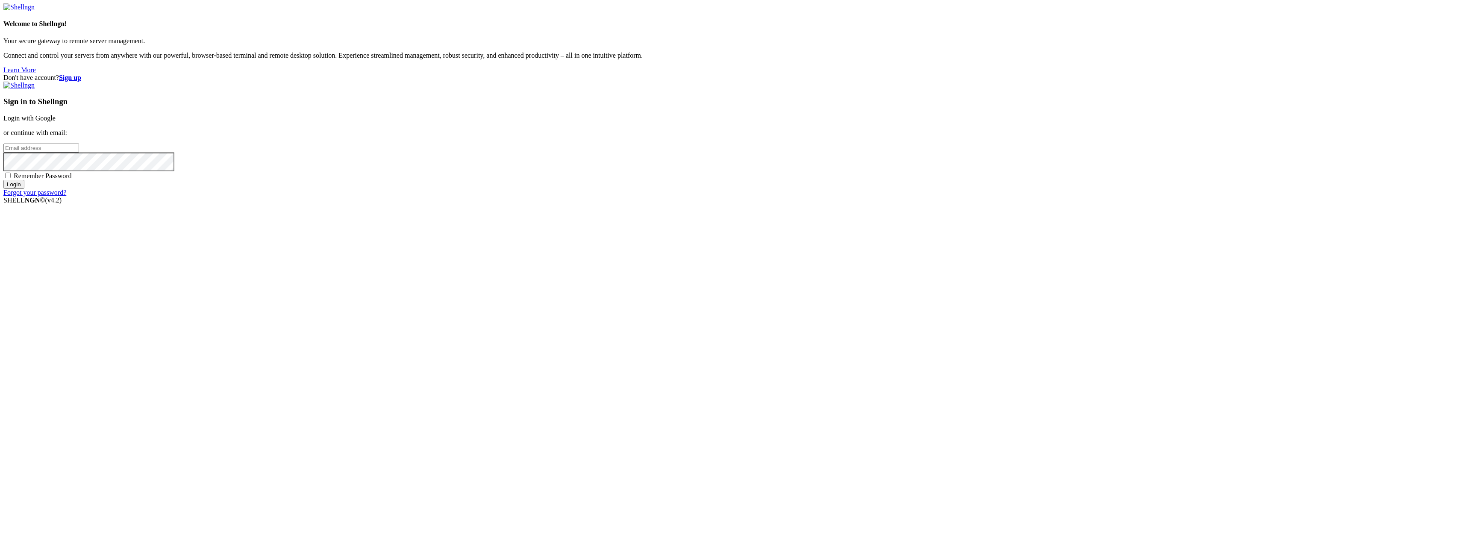  Describe the element at coordinates (32, 200) in the screenshot. I see `b: NGN` at that location.